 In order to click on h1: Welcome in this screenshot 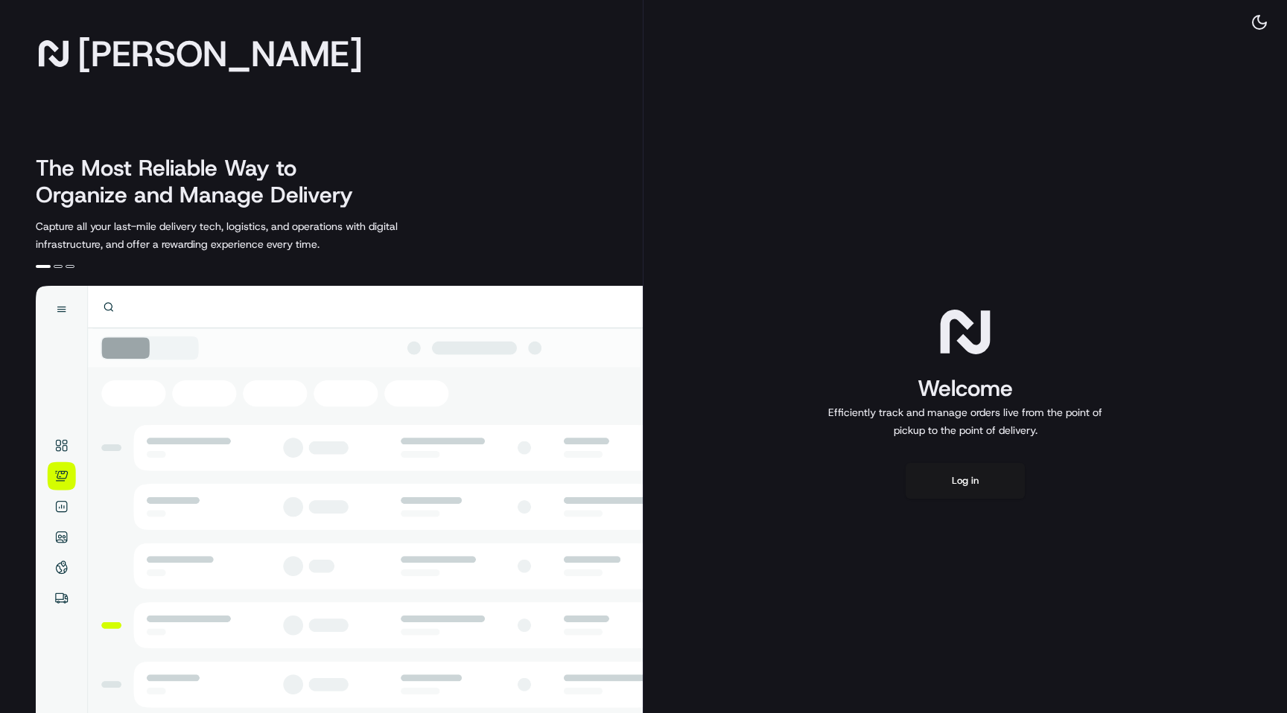, I will do `click(965, 389)`.